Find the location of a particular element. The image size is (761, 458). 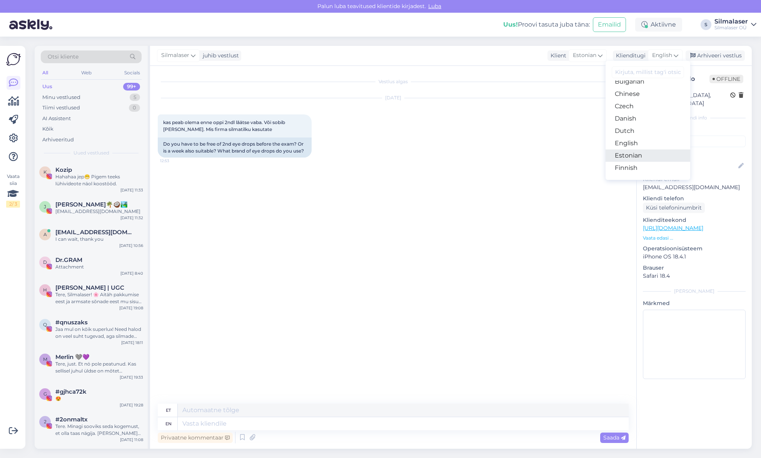

a: Estonian is located at coordinates (648, 155).